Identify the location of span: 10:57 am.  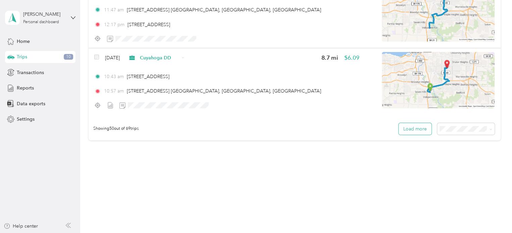
(114, 91).